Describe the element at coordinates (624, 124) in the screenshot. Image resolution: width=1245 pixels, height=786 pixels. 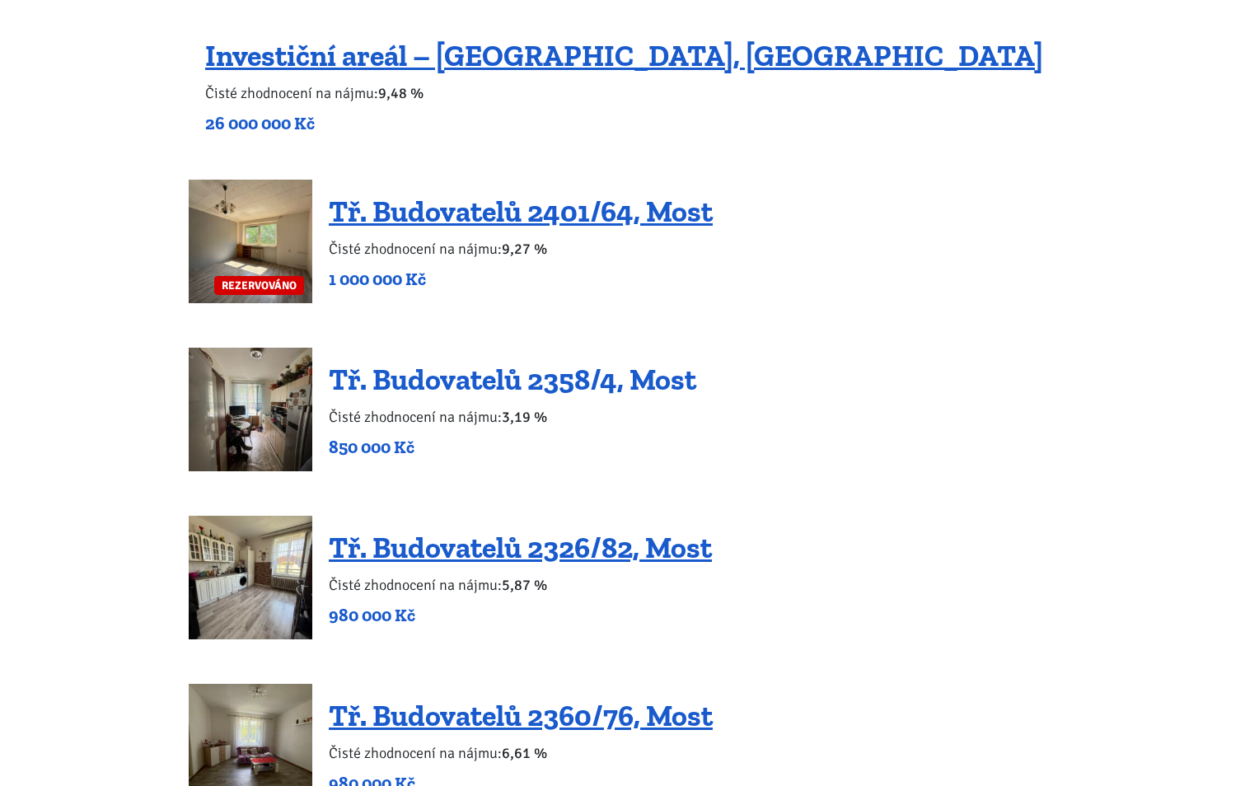
I see `p: 26 000 000 Kč` at that location.